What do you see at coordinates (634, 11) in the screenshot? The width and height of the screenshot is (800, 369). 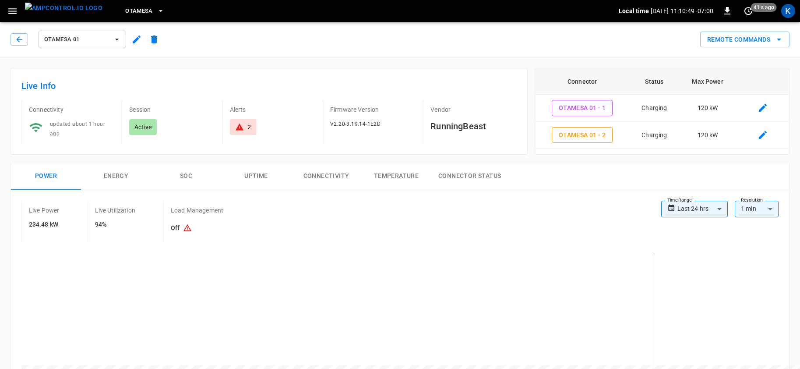 I see `p: Local time` at bounding box center [634, 11].